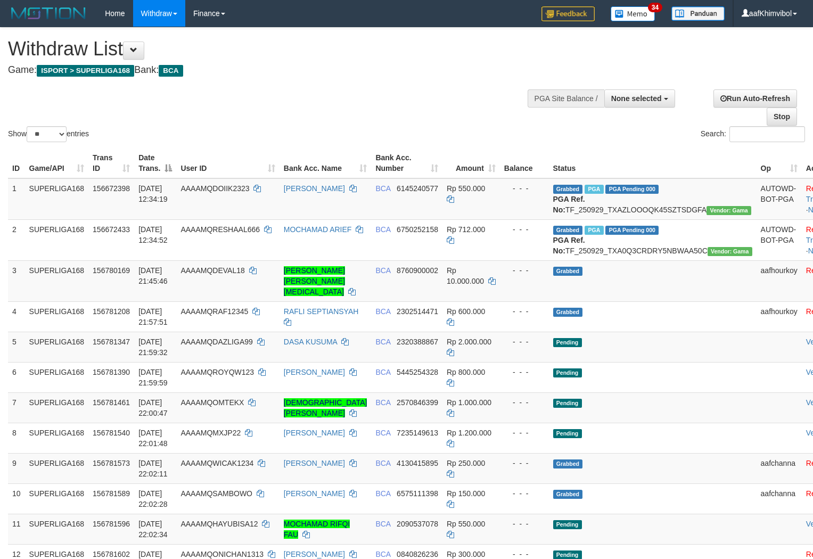 This screenshot has width=813, height=559. I want to click on span: AAAAMQONICHAN1313, so click(222, 555).